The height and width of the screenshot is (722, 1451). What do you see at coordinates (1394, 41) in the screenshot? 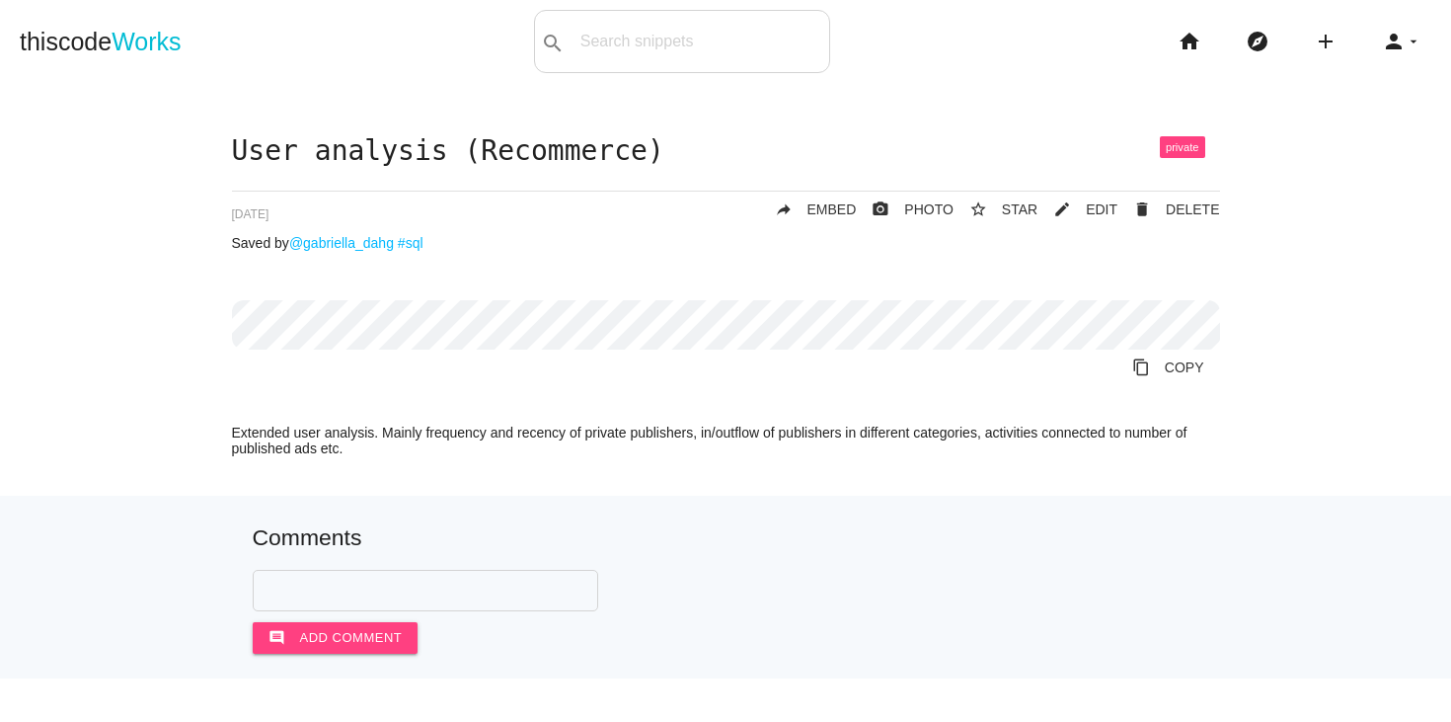
I see `i: person` at bounding box center [1394, 41].